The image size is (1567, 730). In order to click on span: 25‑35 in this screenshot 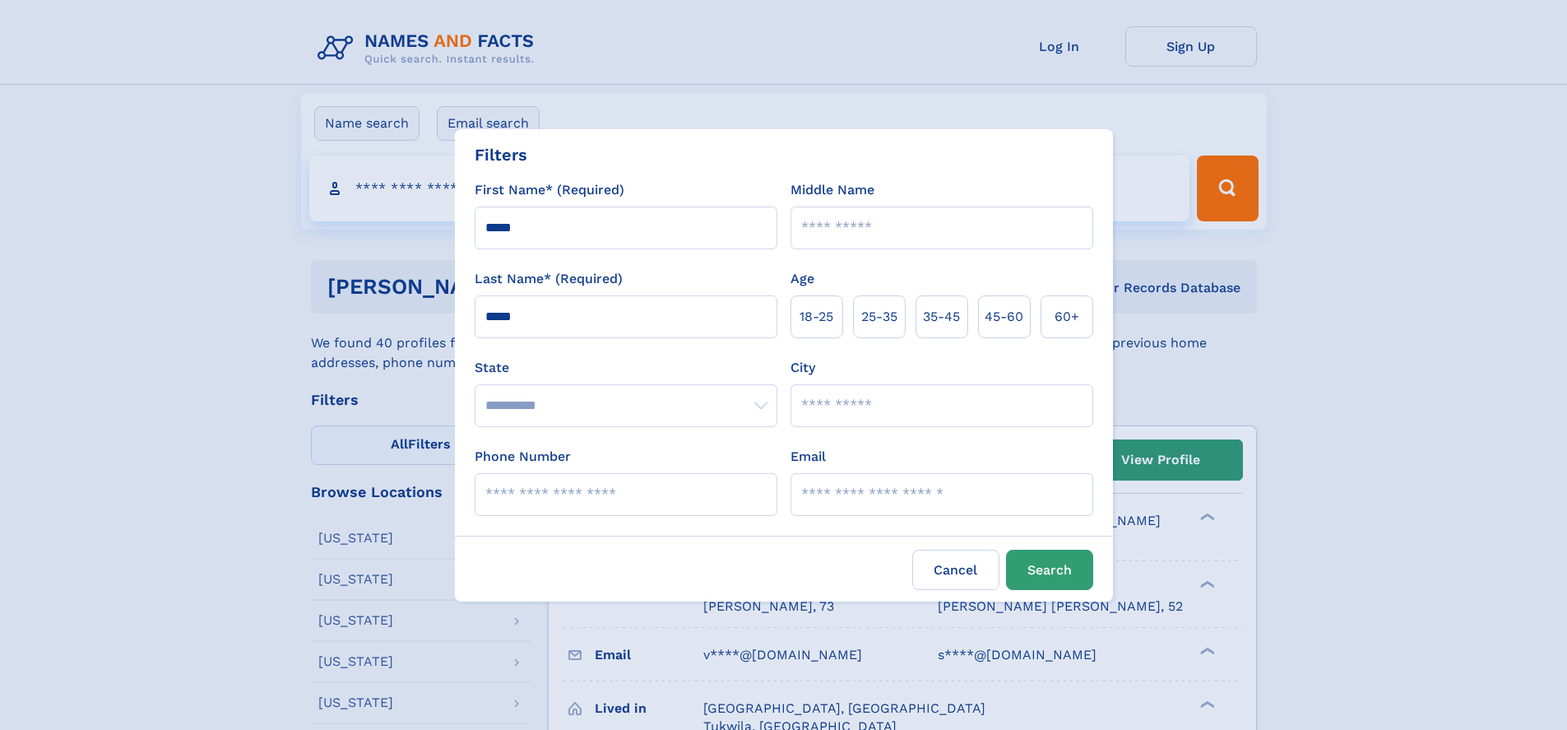, I will do `click(879, 317)`.